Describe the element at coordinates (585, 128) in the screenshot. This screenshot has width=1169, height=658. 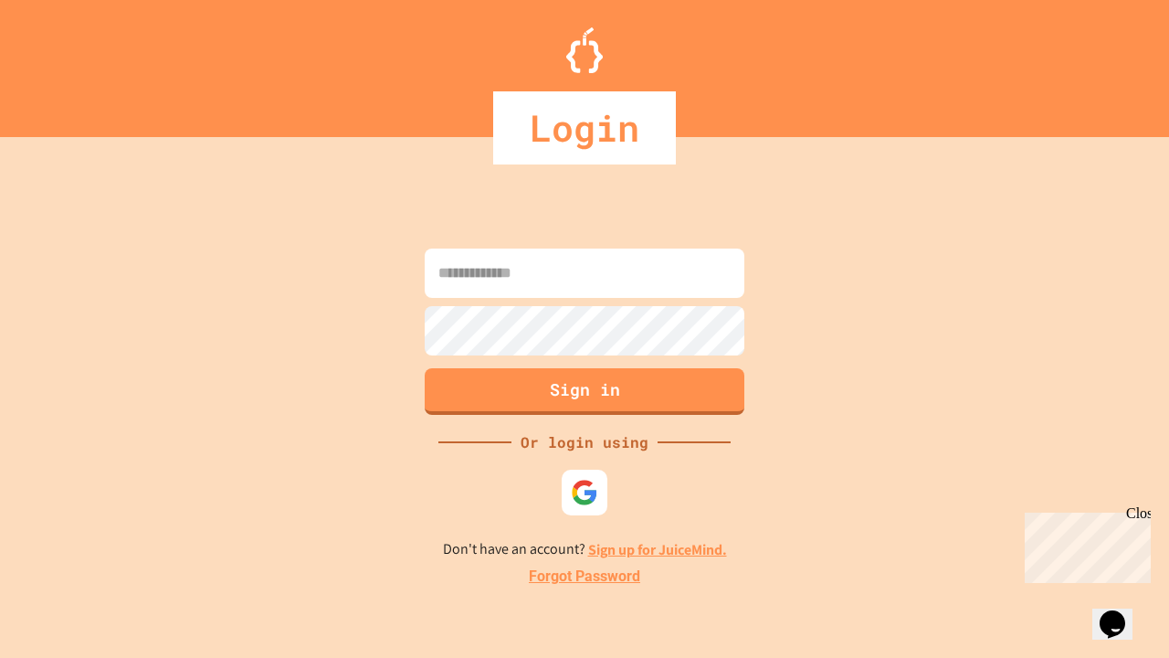
I see `div: Login` at that location.